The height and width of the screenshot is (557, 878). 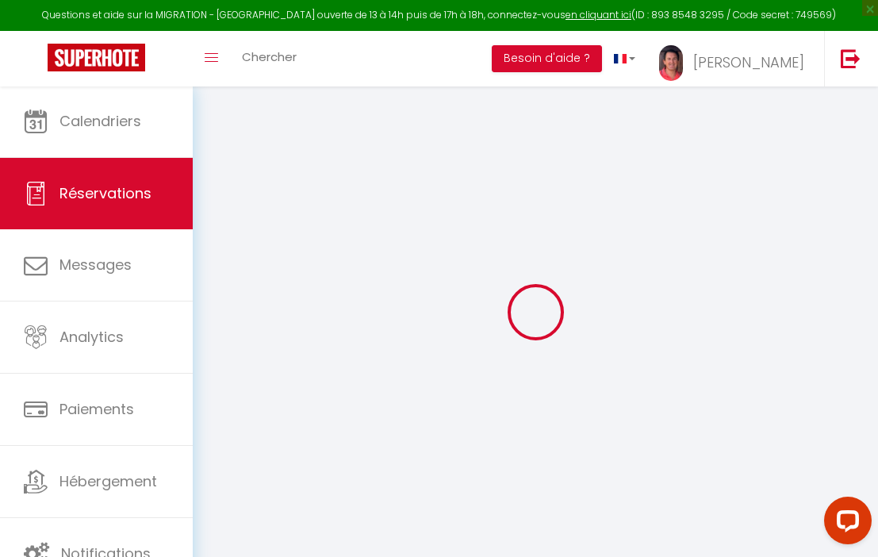 I want to click on span: Messages, so click(x=95, y=264).